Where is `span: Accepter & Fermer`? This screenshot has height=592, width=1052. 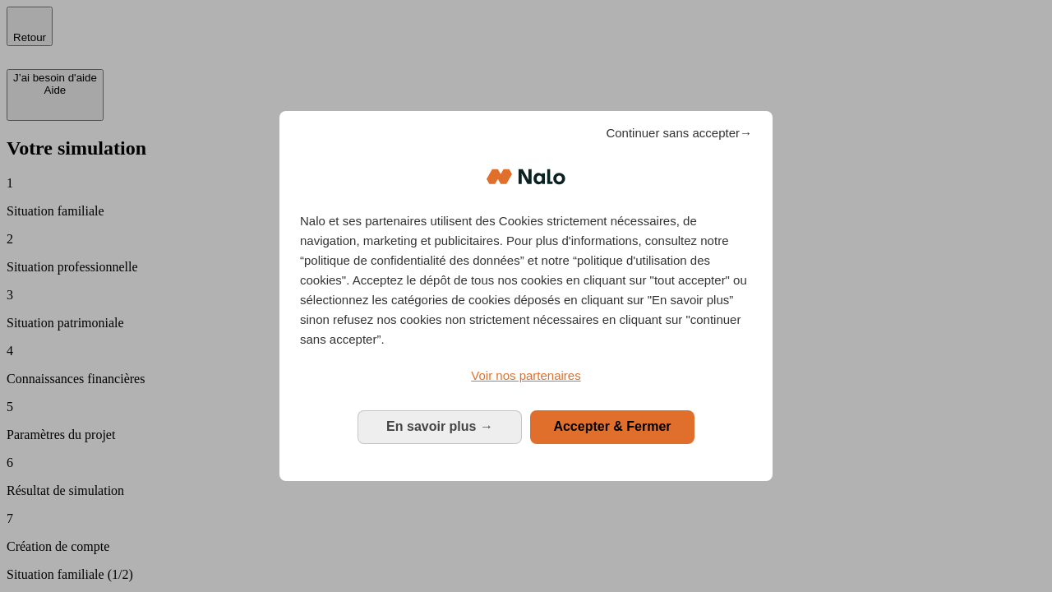
span: Accepter & Fermer is located at coordinates (612, 426).